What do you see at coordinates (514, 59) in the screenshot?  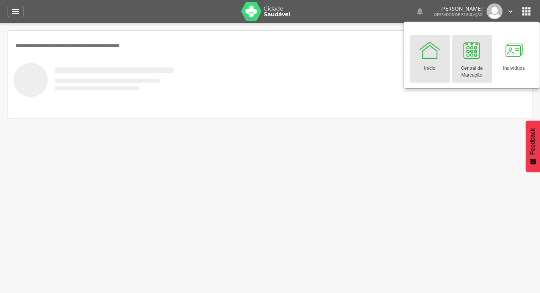 I see `a: Indivíduos` at bounding box center [514, 59].